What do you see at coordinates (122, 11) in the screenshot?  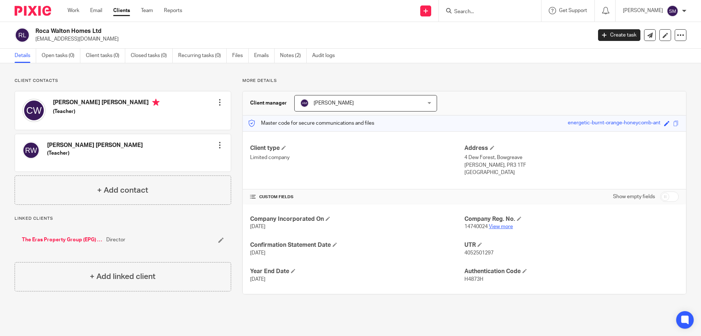 I see `a: Clients` at bounding box center [122, 11].